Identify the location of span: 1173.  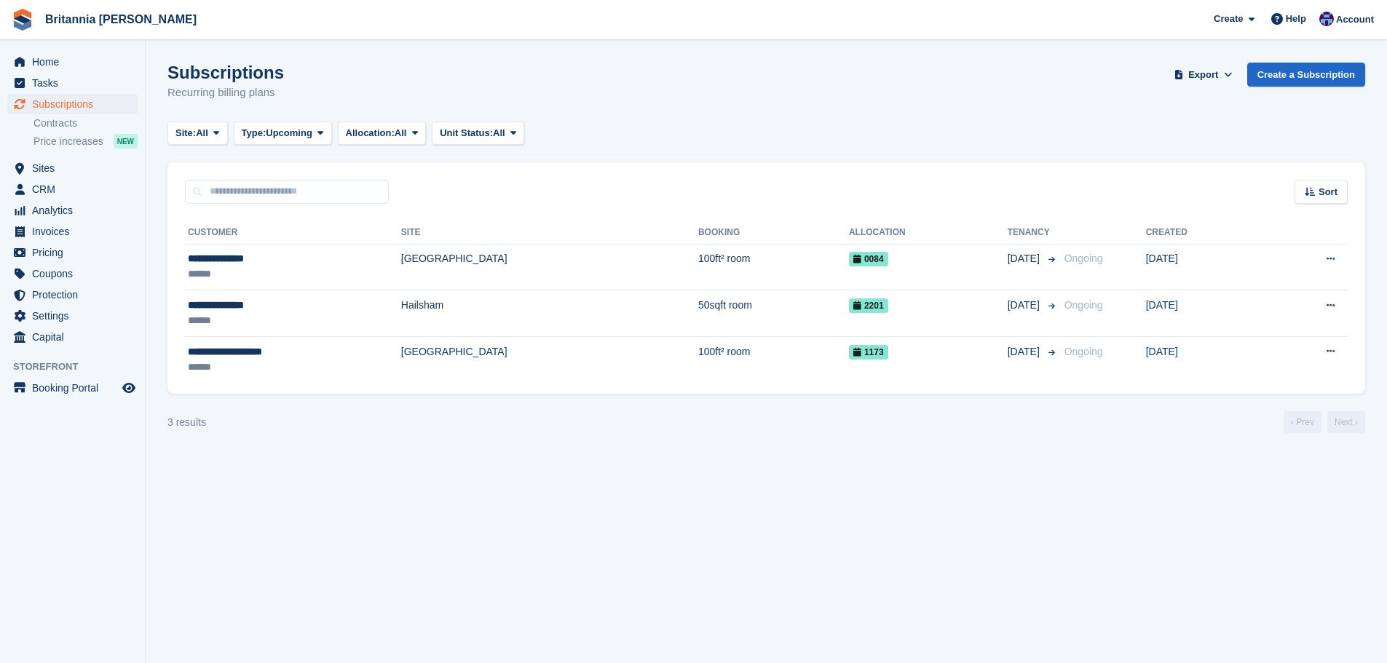
(868, 352).